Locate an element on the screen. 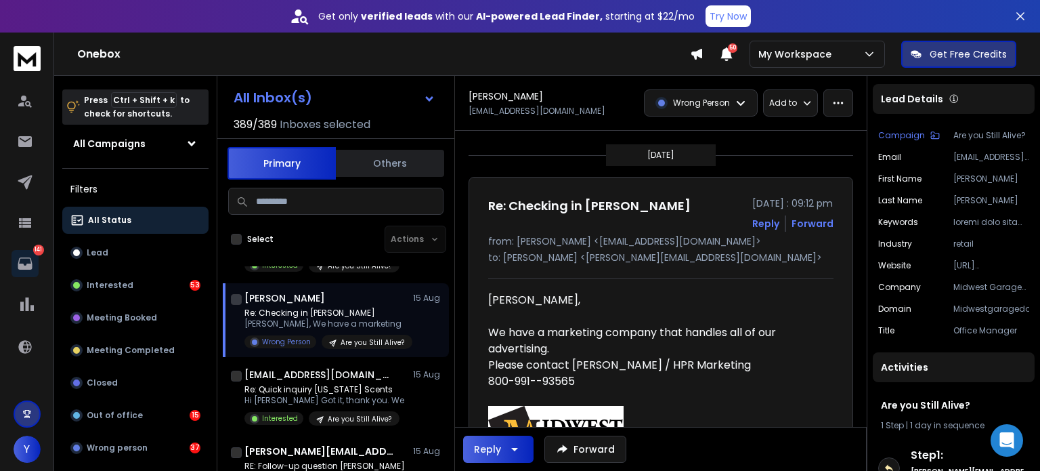 The image size is (1040, 471). img: AIorK4xdF9062xvcjXq9Iw1CuZUM3cN0n8GNh4CvxNnSd6MR93vhCtppxRIdv18Oy8gZumy3vhFnBLBSDk0Y is located at coordinates (556, 433).